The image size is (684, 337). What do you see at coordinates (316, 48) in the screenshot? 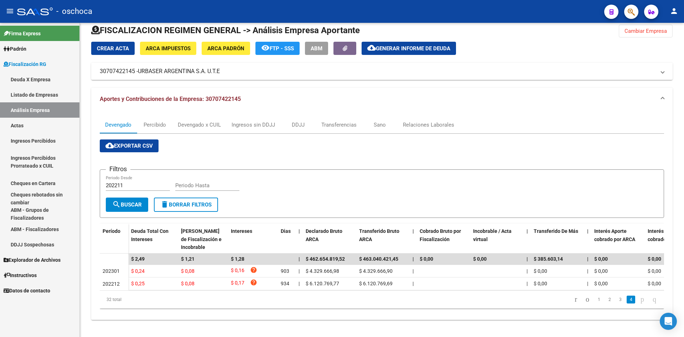
I see `span: ABM` at bounding box center [316, 48].